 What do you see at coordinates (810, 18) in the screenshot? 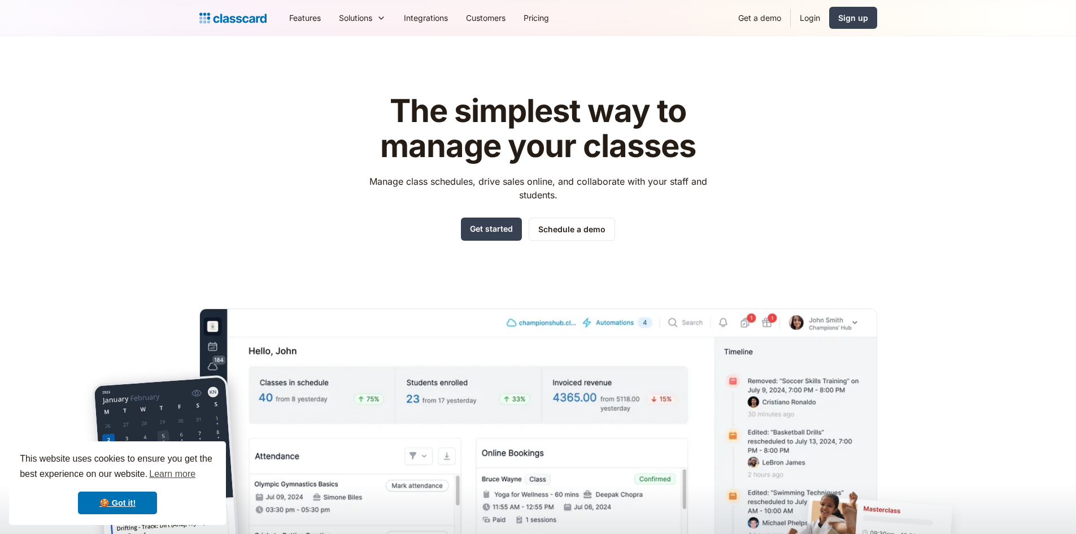
I see `a: Login` at bounding box center [810, 18].